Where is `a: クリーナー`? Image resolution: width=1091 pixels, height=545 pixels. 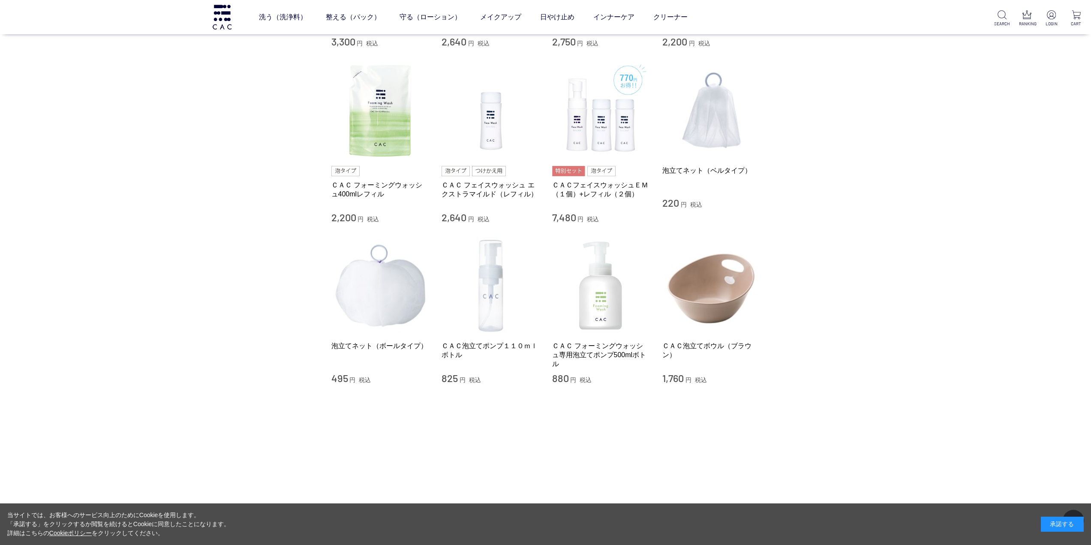 a: クリーナー is located at coordinates (670, 17).